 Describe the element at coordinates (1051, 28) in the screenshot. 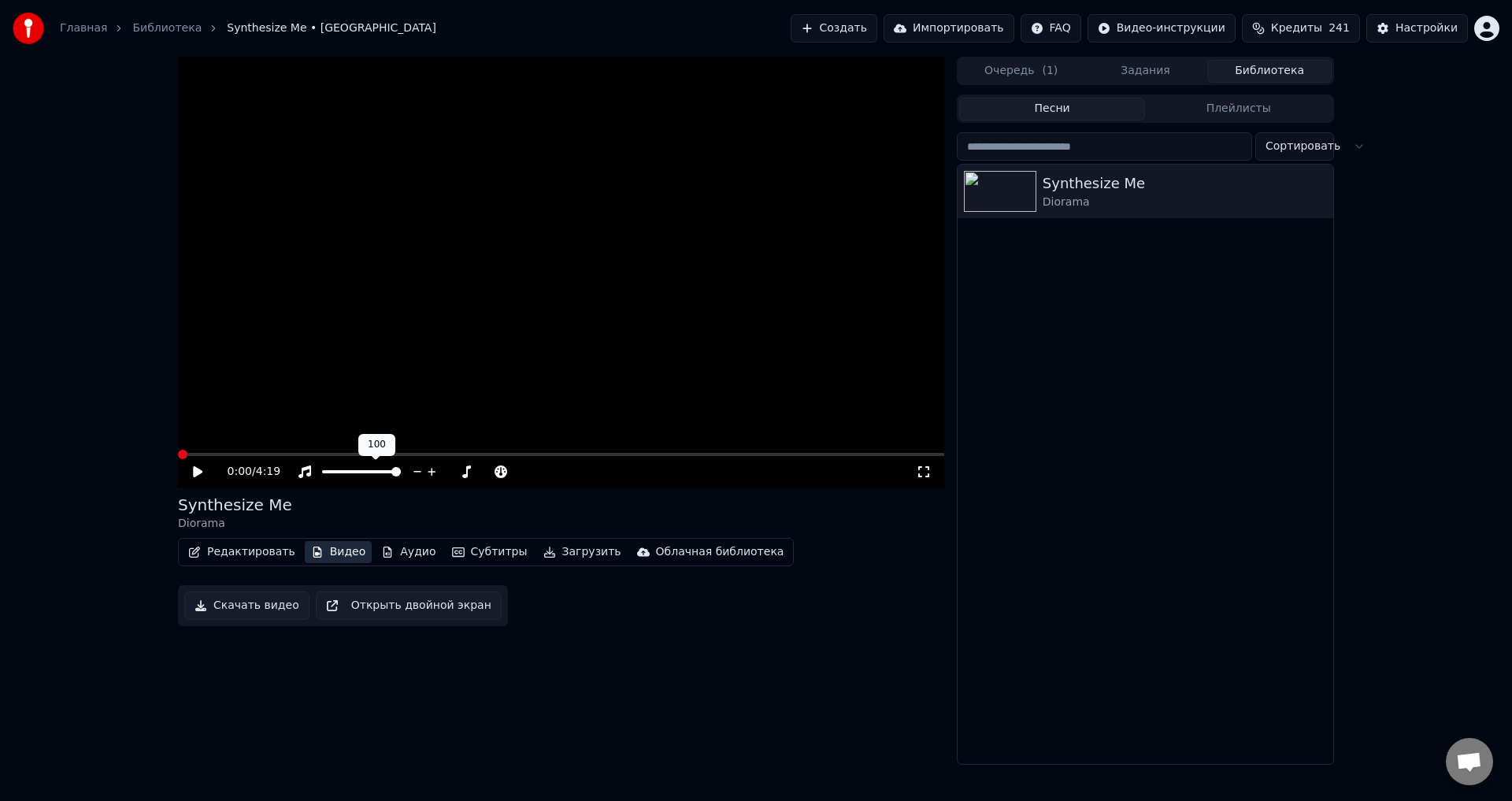

I see `button: FAQ` at that location.